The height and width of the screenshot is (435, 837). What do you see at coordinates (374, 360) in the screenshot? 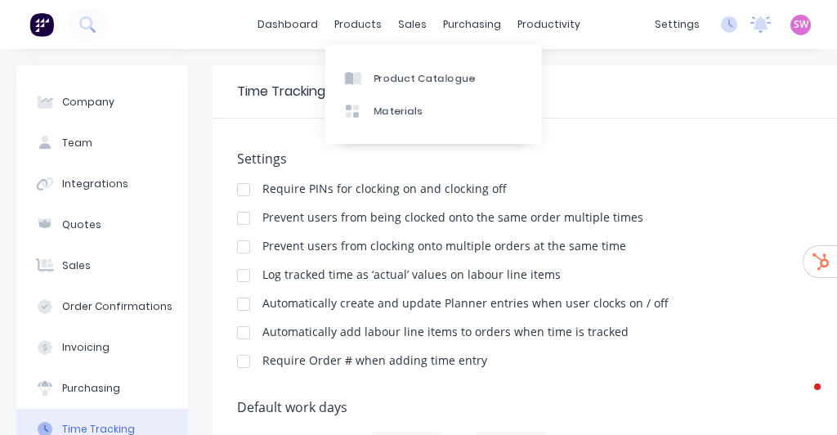
I see `div: Require Order # when adding time entry` at bounding box center [374, 360].